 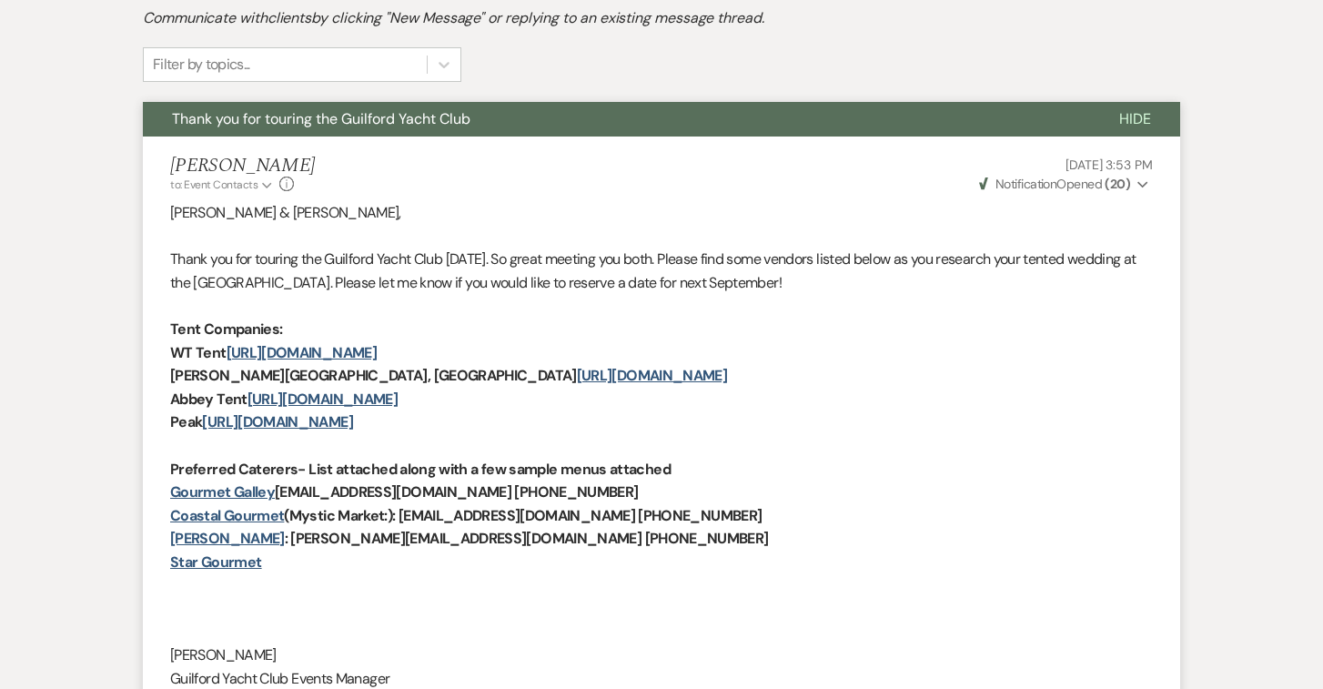 What do you see at coordinates (214, 185) in the screenshot?
I see `span: to: Event Contacts` at bounding box center [214, 185].